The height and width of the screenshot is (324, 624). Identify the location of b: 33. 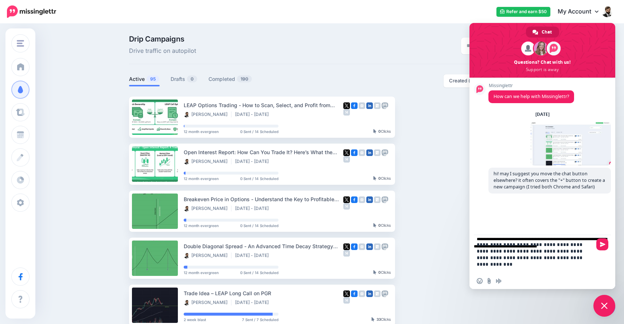
(378, 319).